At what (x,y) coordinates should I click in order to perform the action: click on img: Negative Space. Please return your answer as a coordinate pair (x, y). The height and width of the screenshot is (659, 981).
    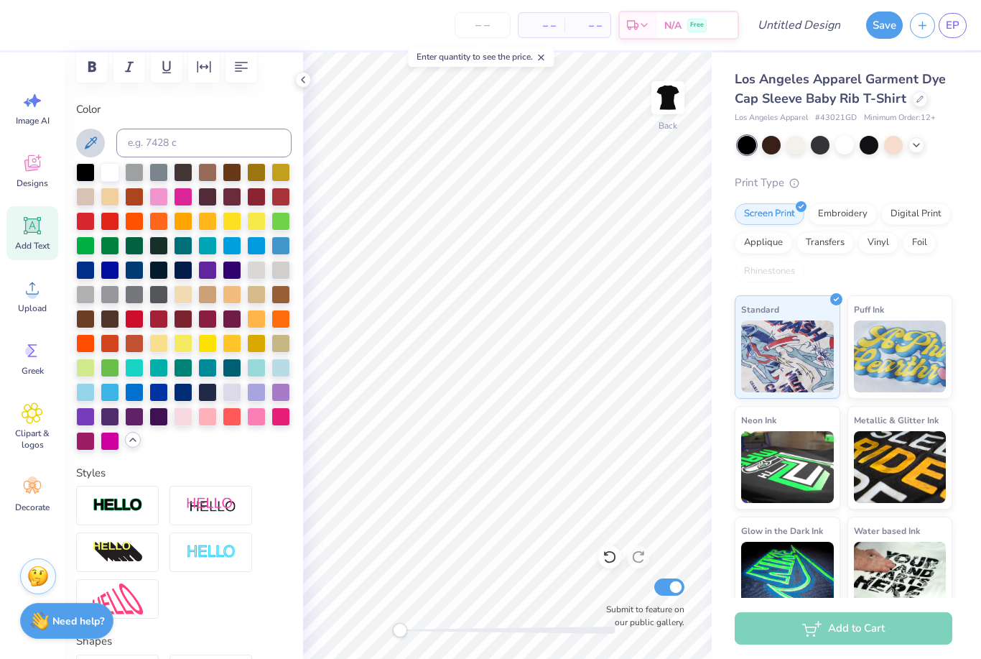
    Looking at the image, I should click on (211, 552).